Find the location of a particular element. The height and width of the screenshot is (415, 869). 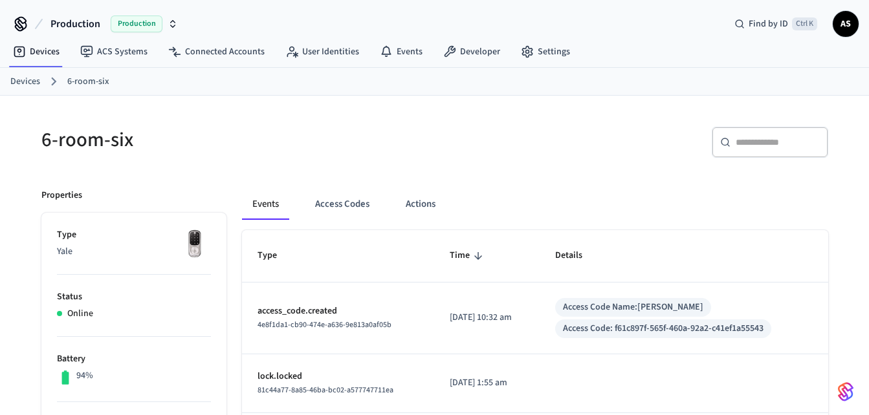

img: Yale Assure Touchscreen Wifi Smart Lock, Satin Nickel, Front is located at coordinates (195, 245).